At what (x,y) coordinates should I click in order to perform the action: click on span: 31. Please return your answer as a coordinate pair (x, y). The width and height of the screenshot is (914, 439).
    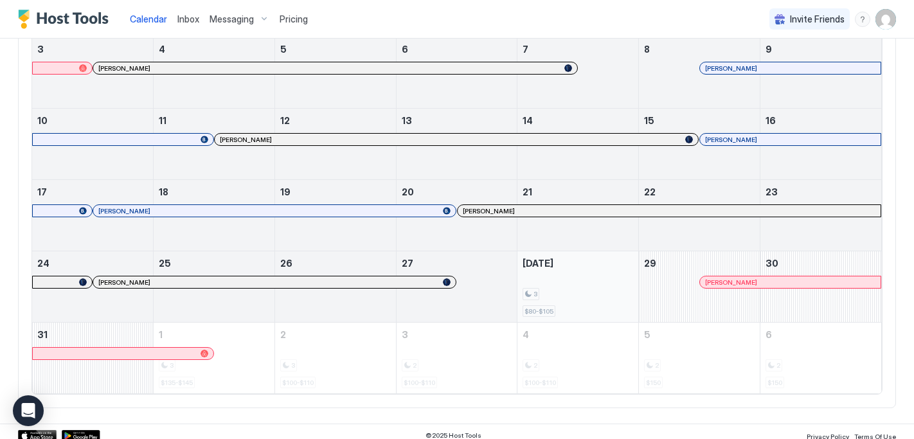
    Looking at the image, I should click on (42, 334).